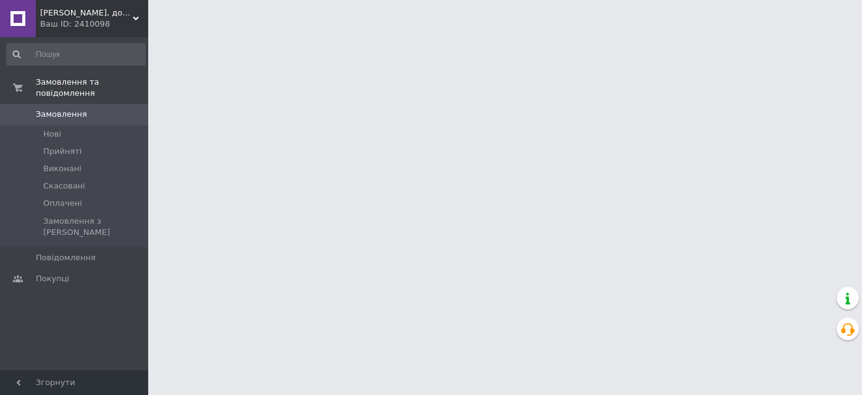 This screenshot has height=395, width=862. What do you see at coordinates (65, 258) in the screenshot?
I see `span: Повідомлення` at bounding box center [65, 258].